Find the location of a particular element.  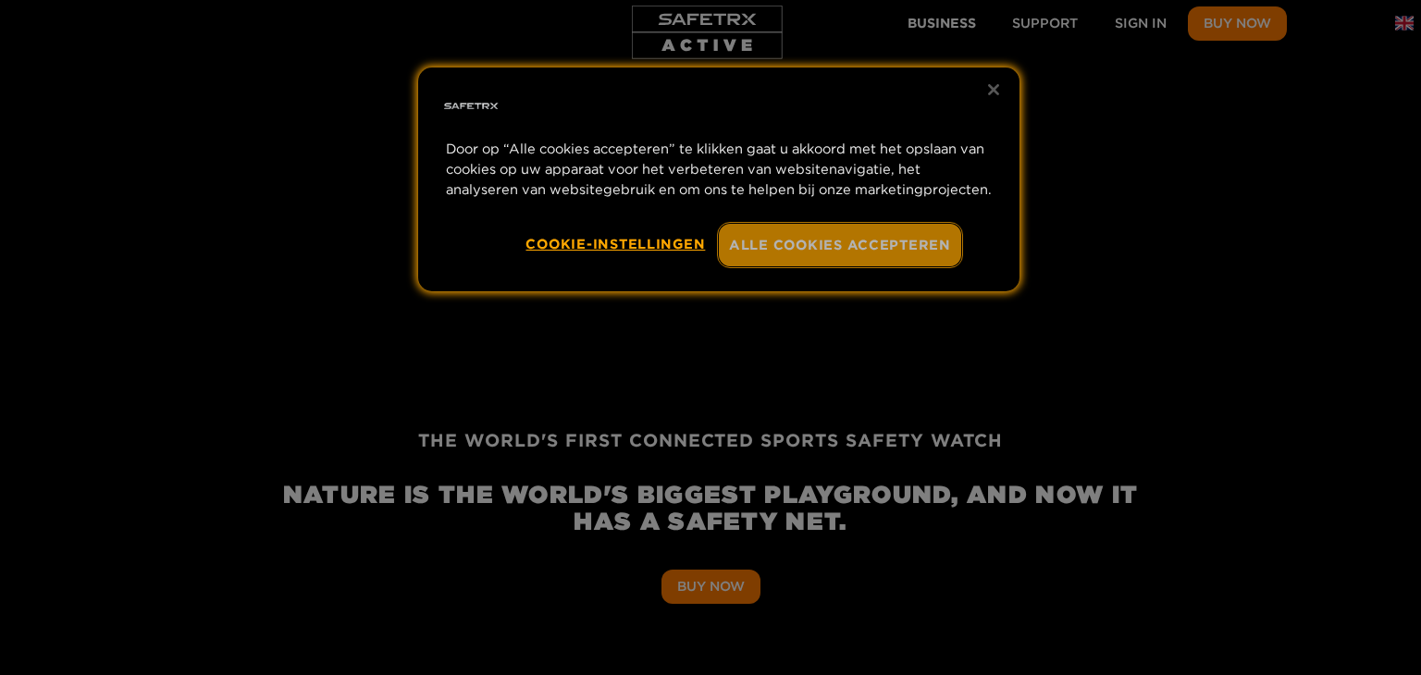

button: Cookie-instellingen is located at coordinates (615, 244).